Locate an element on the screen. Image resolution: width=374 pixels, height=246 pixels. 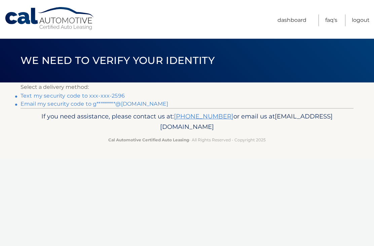
strong: Cal Automotive Certified Auto Leasing is located at coordinates (149, 140).